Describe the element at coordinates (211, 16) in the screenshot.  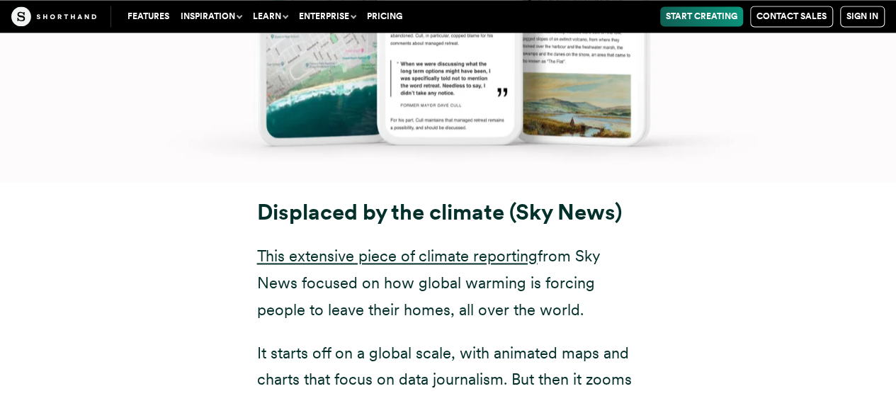
I see `button: Inspiration` at that location.